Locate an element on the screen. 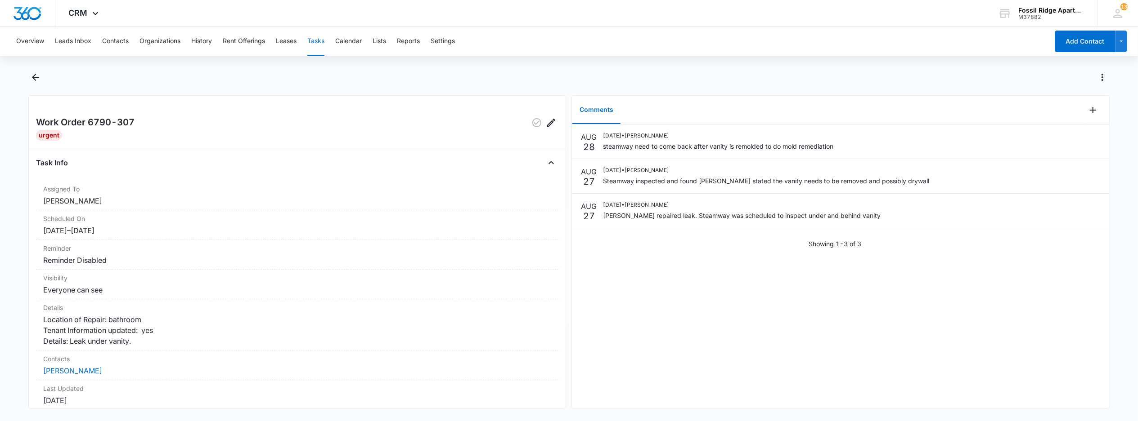 The height and width of the screenshot is (421, 1138). button: Lists is located at coordinates (379, 41).